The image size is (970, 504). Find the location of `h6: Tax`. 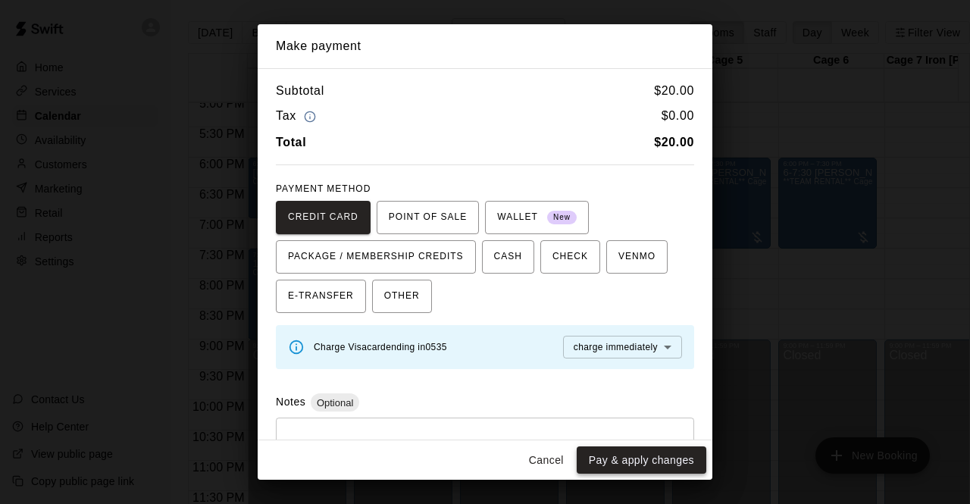

h6: Tax is located at coordinates (298, 116).